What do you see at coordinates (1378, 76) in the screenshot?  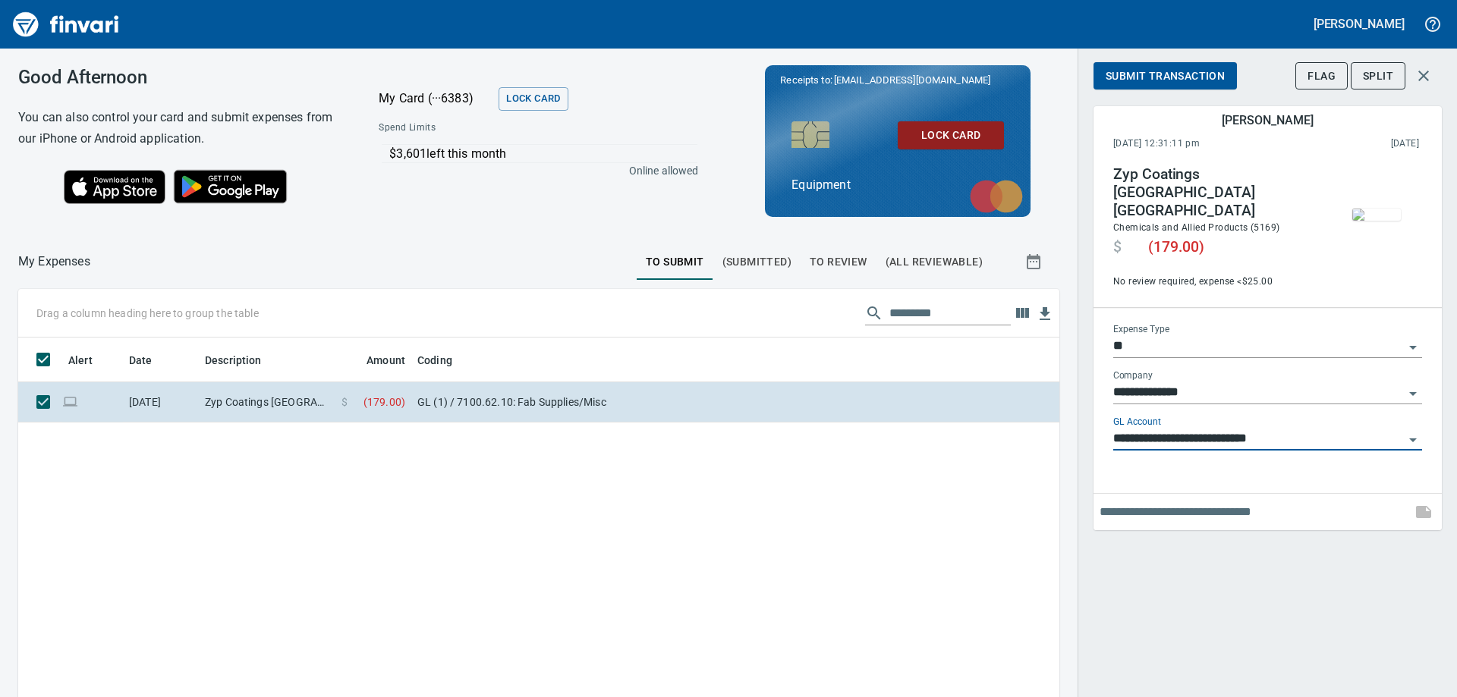 I see `button: Split` at bounding box center [1378, 76].